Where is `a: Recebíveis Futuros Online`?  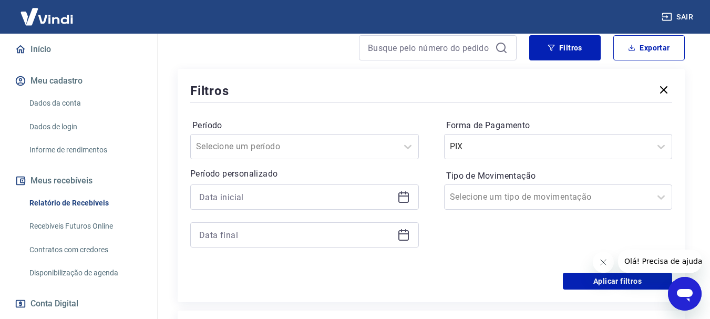
a: Recebíveis Futuros Online is located at coordinates (85, 226).